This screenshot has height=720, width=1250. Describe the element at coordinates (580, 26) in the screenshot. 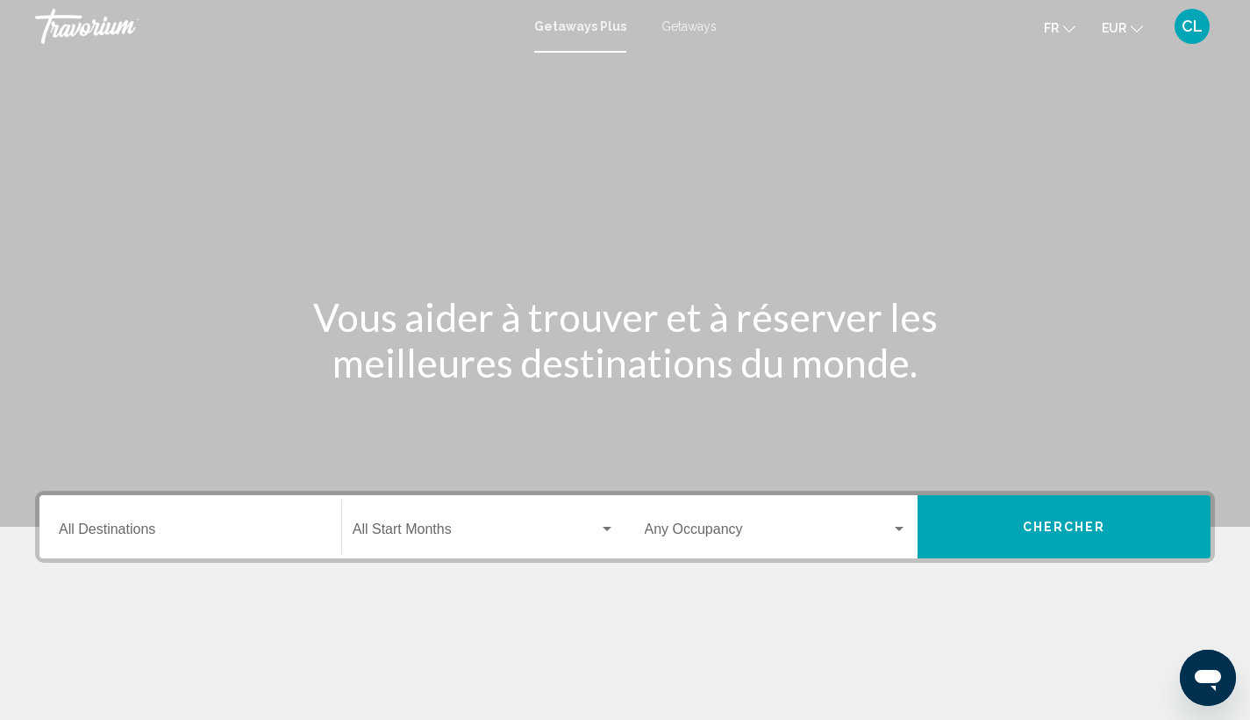

I see `span: Getaways Plus` at that location.